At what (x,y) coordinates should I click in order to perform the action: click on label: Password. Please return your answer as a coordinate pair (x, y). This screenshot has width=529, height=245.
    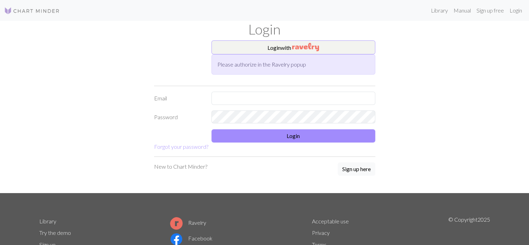
    Looking at the image, I should click on (178, 117).